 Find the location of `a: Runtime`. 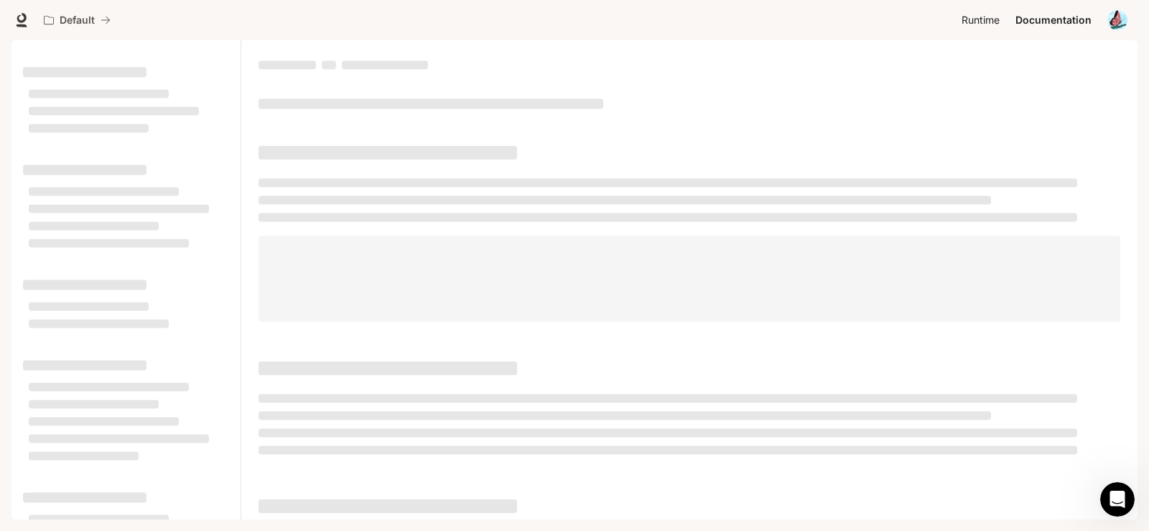

a: Runtime is located at coordinates (982, 20).